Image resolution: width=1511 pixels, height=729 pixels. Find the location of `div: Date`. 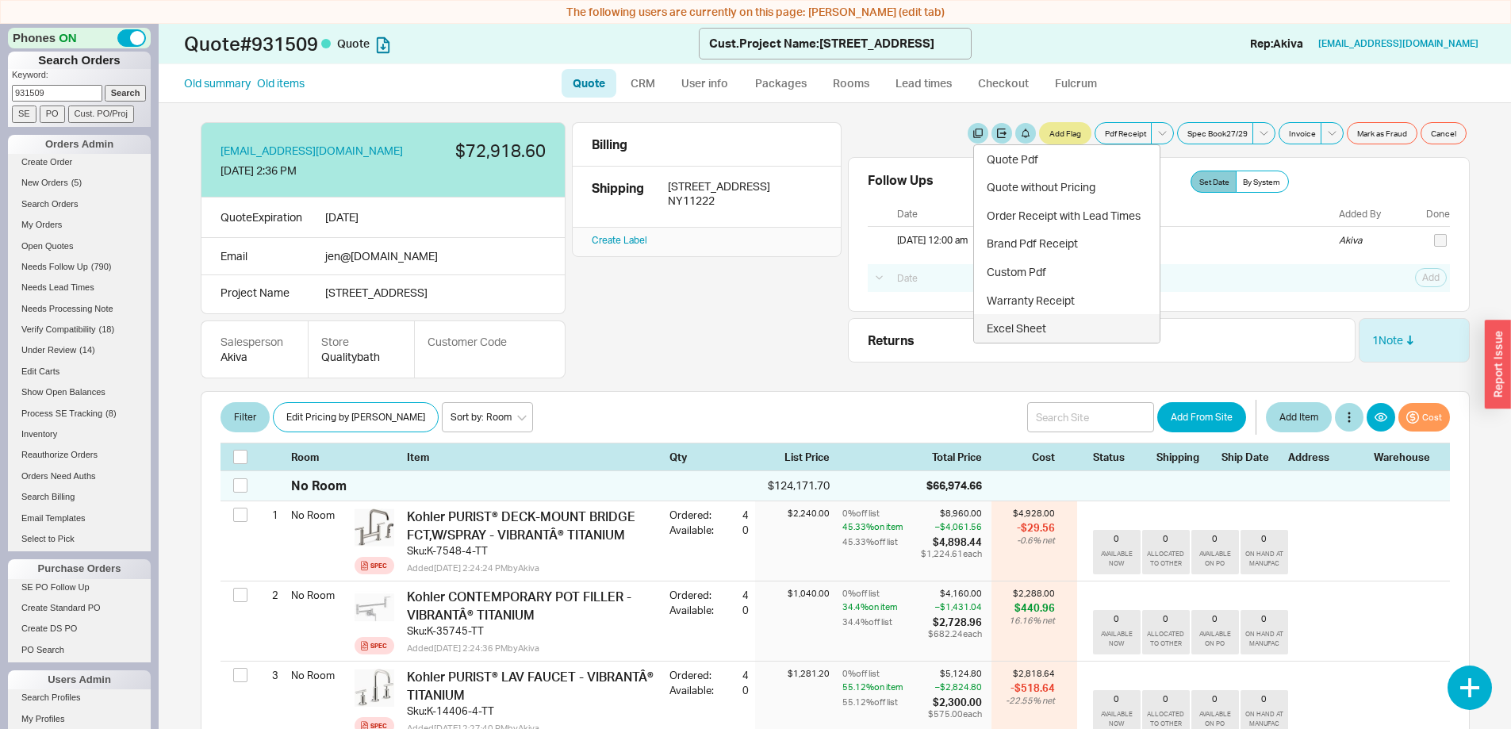

div: Date is located at coordinates (944, 214).